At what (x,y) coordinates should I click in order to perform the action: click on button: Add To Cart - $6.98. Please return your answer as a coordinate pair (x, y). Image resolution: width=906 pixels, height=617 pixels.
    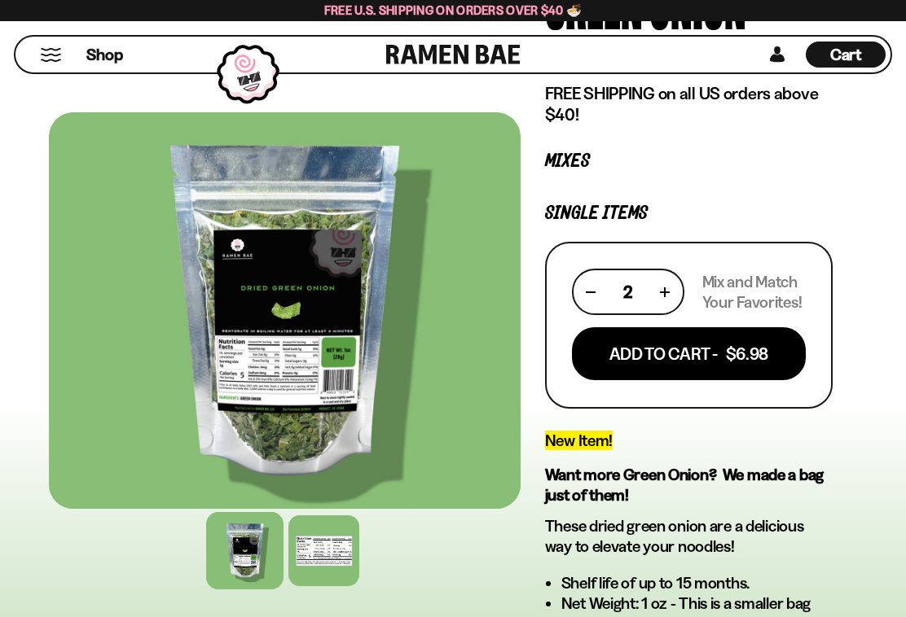
    Looking at the image, I should click on (688, 354).